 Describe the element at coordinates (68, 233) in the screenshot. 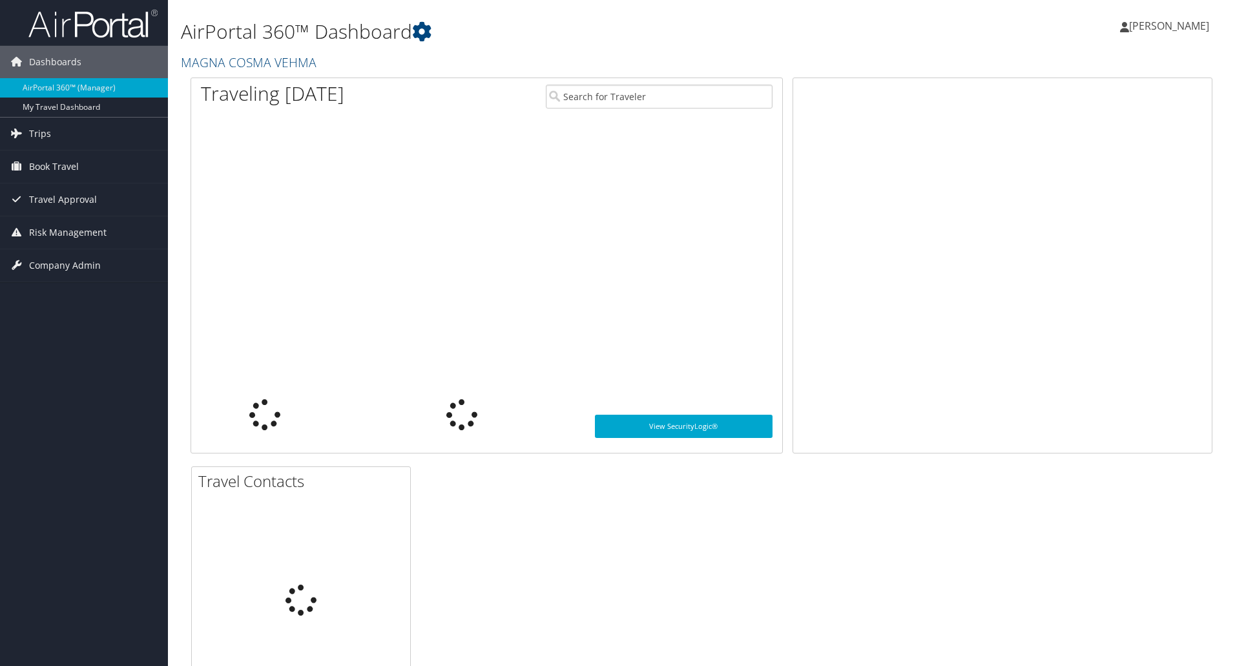

I see `span: Risk Management` at that location.